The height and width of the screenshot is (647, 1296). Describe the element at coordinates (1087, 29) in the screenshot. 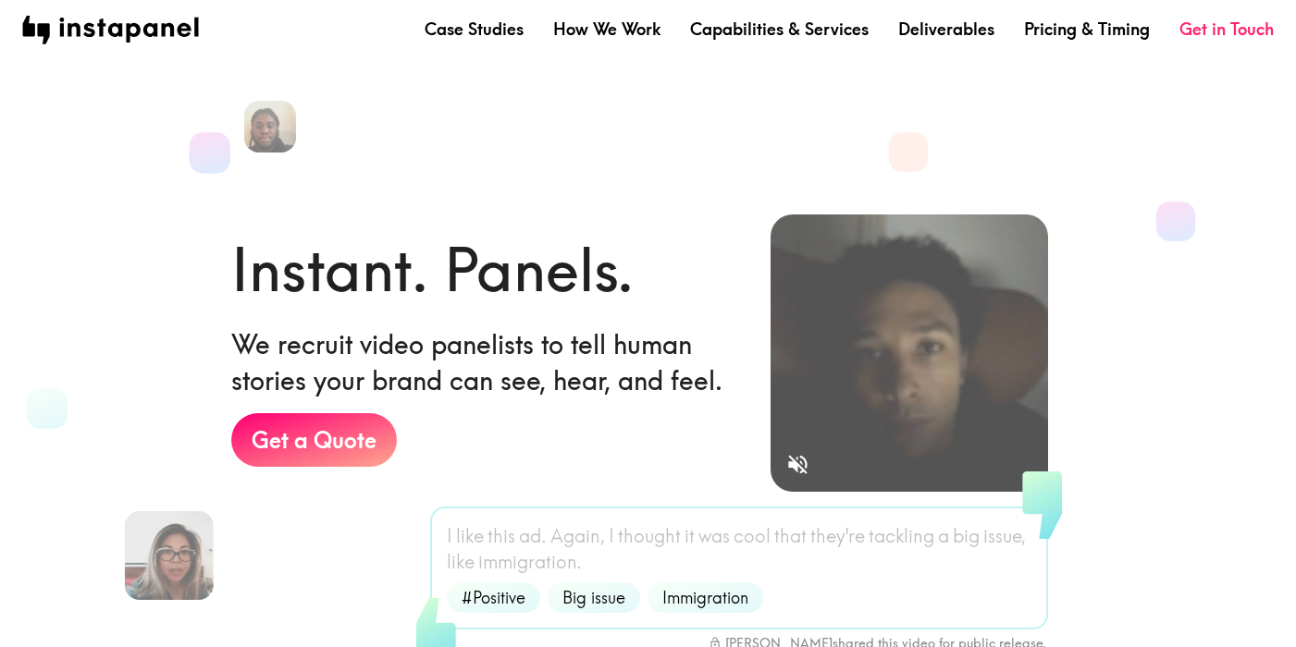

I see `a: Pricing & Timing` at that location.